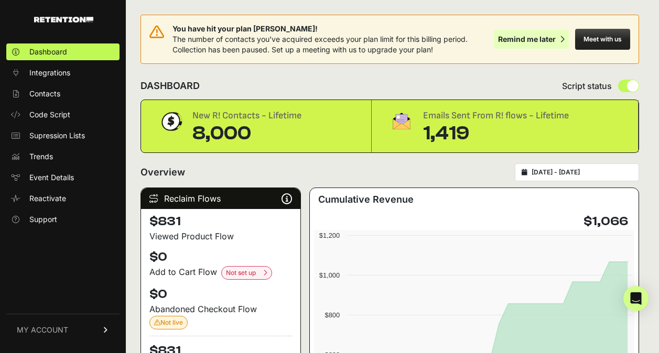 This screenshot has height=353, width=659. What do you see at coordinates (605, 222) in the screenshot?
I see `h4: $1,066` at bounding box center [605, 222].